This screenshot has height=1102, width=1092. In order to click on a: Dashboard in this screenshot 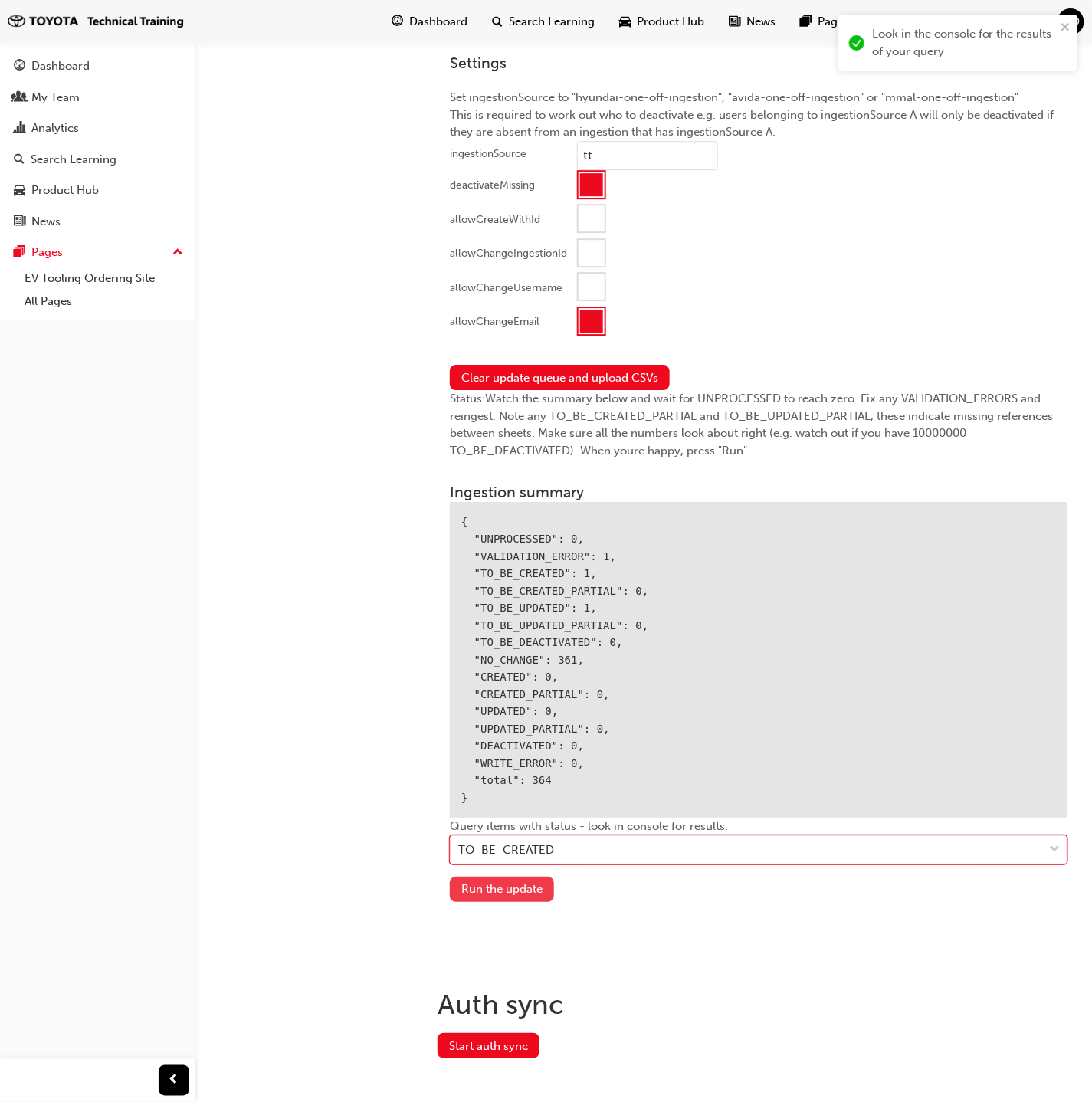, I will do `click(97, 66)`.